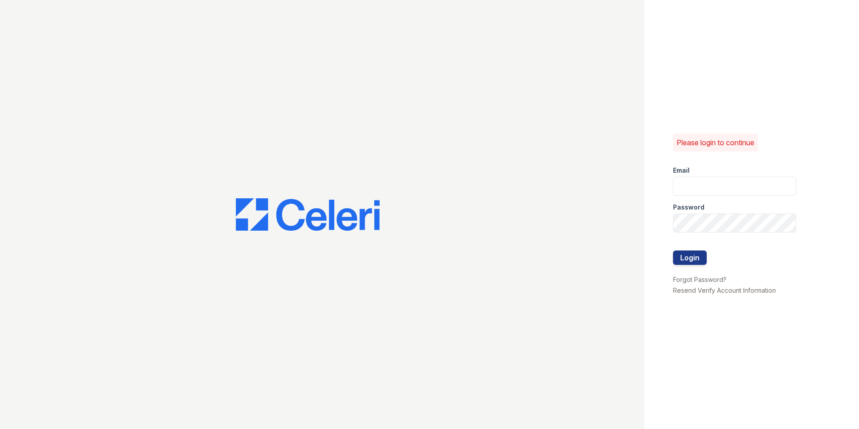 The image size is (859, 429). I want to click on img: CE_Logo_Blue-a8612792a0a2168367f1c8372b55b34899dd931a85d93a1a3d3e32e68fde9ad4.png, so click(308, 214).